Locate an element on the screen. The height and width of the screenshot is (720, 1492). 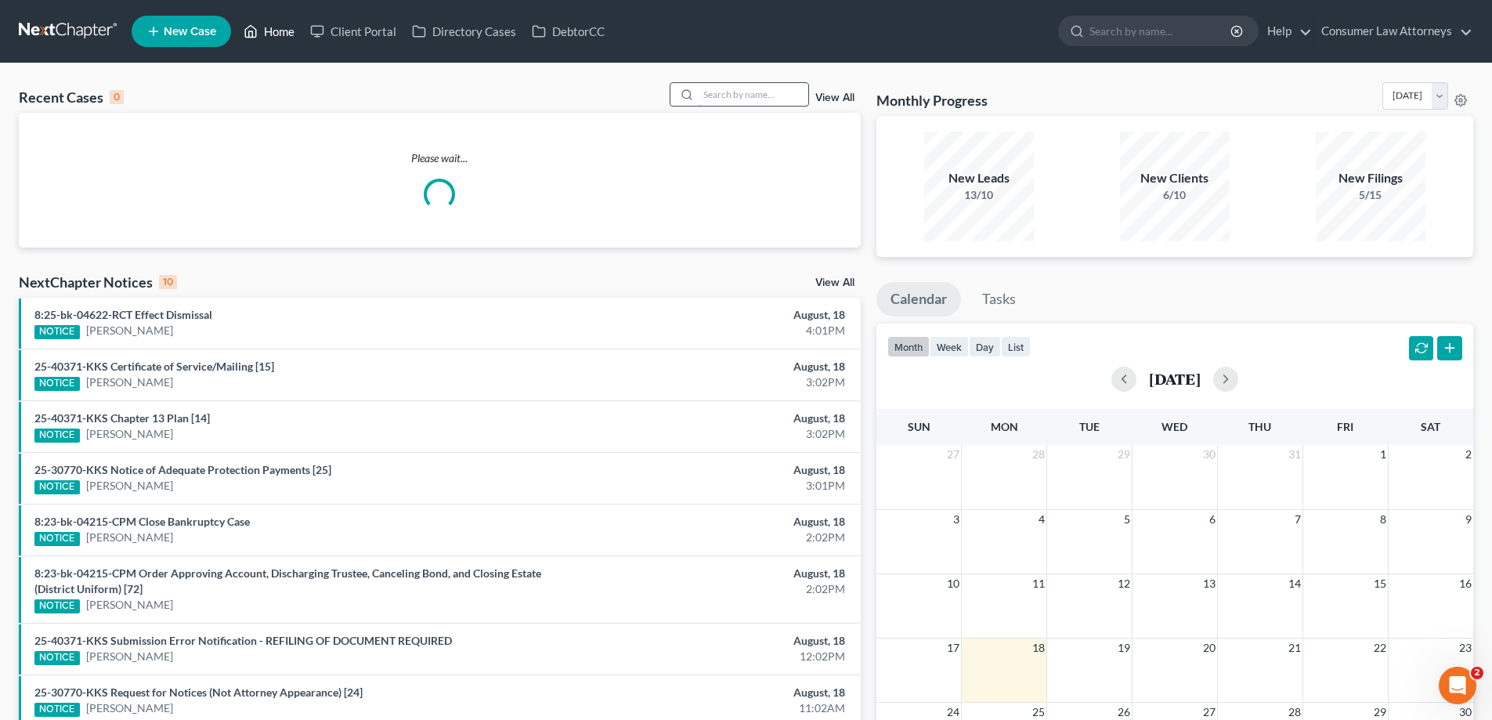
span: Tue is located at coordinates (1090, 426).